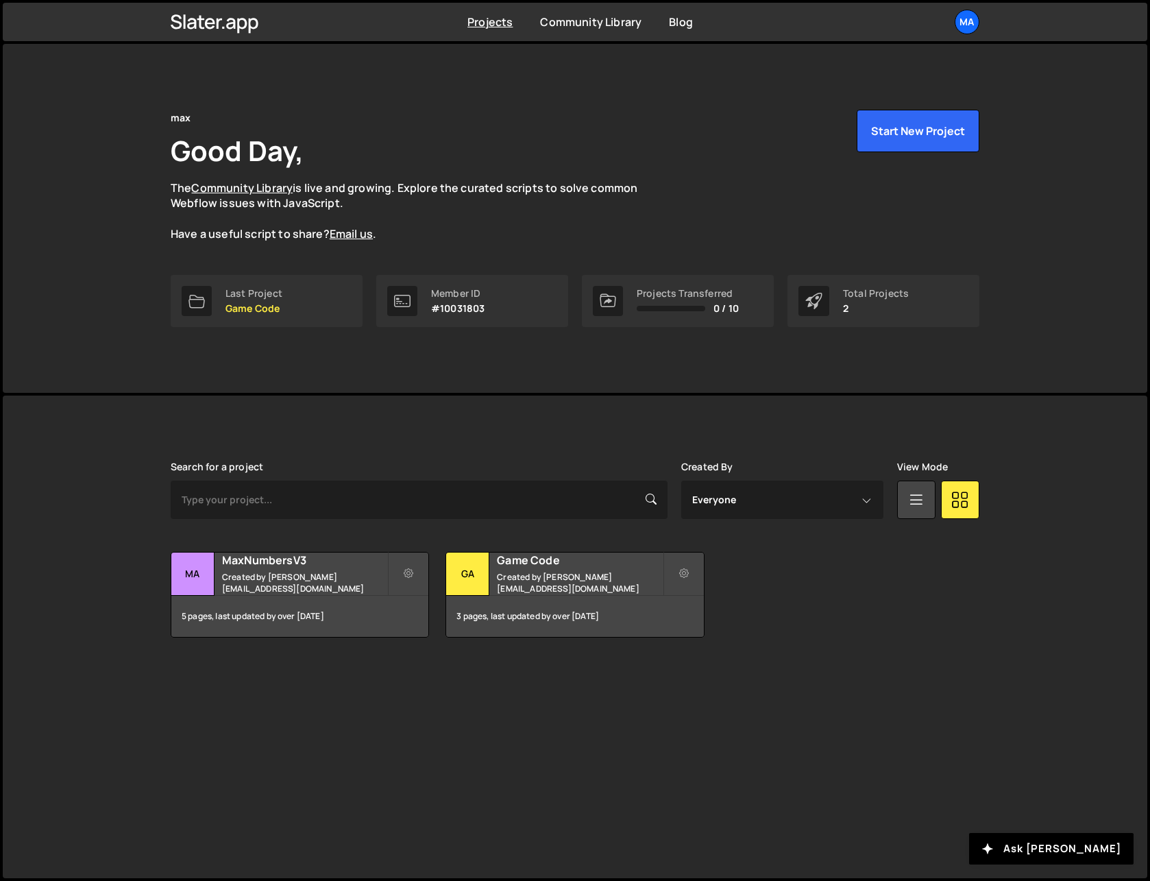  Describe the element at coordinates (922, 467) in the screenshot. I see `label: View Mode` at that location.